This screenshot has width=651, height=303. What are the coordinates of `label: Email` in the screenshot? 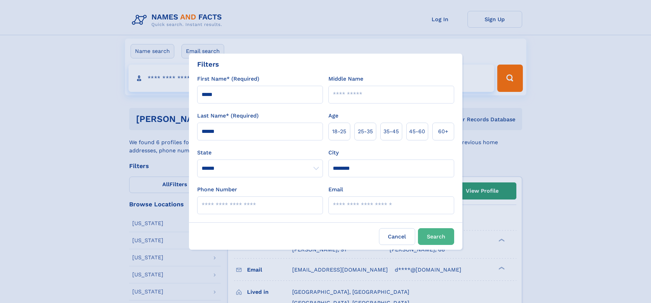 It's located at (336, 190).